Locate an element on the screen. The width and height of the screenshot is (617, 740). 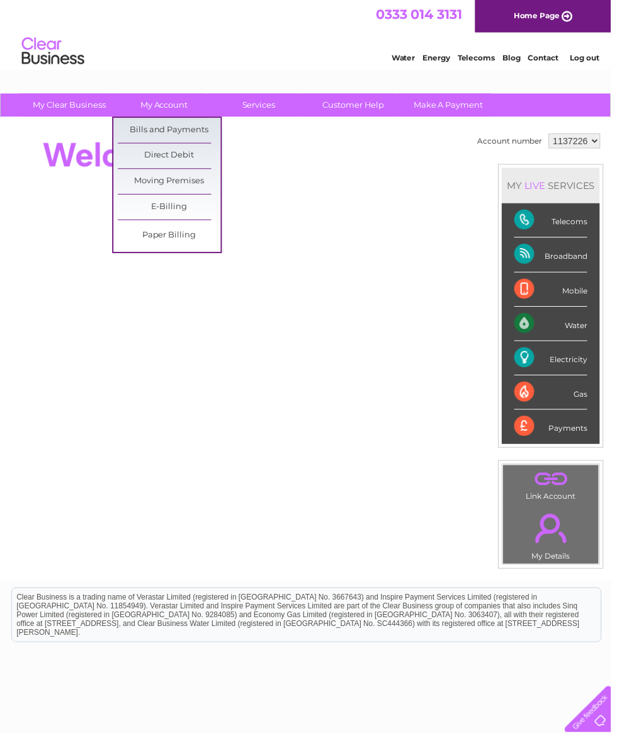
a: 0333 014 3131 is located at coordinates (423, 14).